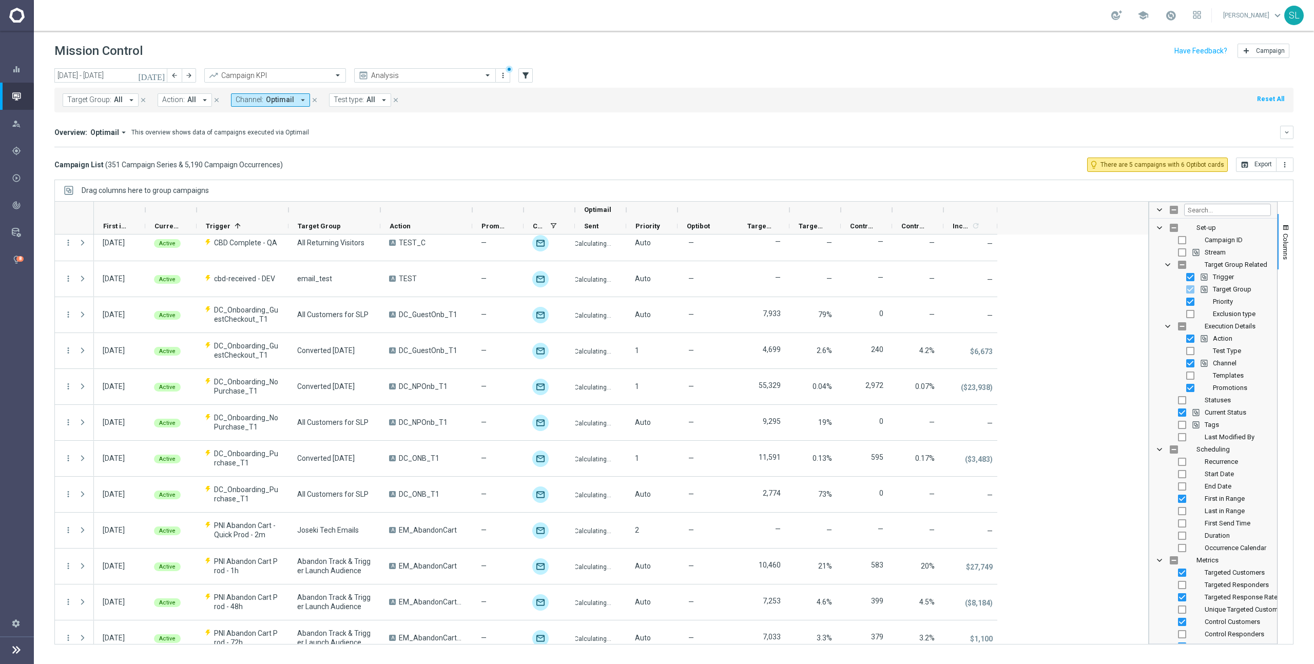  What do you see at coordinates (303, 100) in the screenshot?
I see `i: arrow_drop_down` at bounding box center [303, 100].